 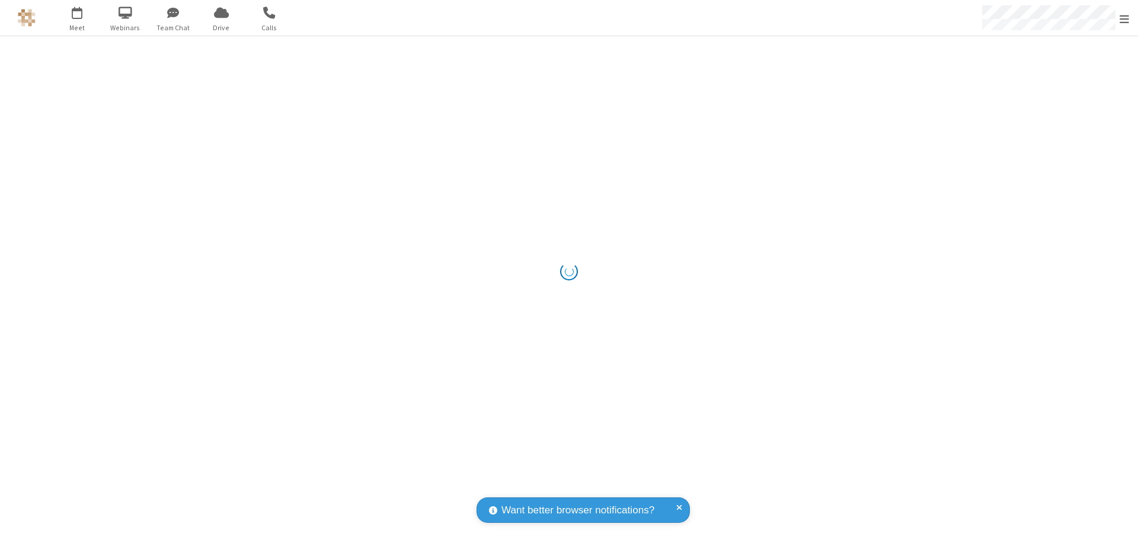 I want to click on span: Webinars, so click(x=125, y=28).